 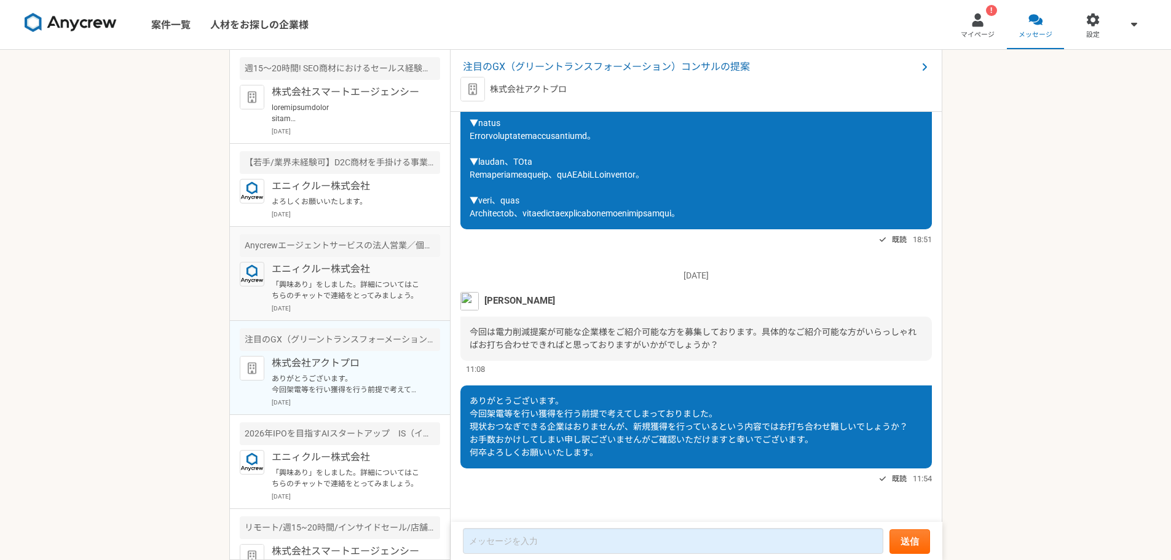 What do you see at coordinates (1036, 35) in the screenshot?
I see `span: メッセージ` at bounding box center [1036, 35].